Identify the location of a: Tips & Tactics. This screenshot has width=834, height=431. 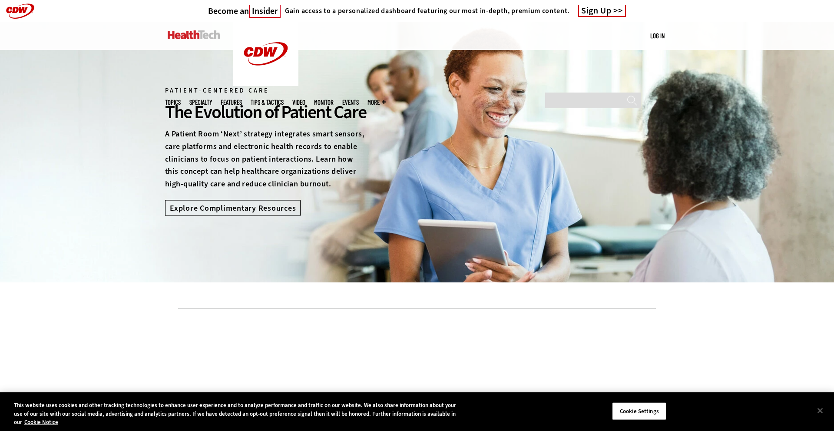
(267, 102).